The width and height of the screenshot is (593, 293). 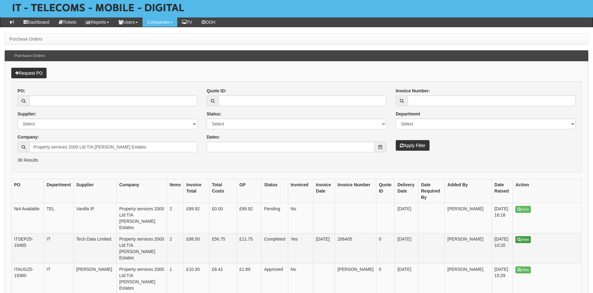 I want to click on label: Invoice Number:, so click(x=413, y=91).